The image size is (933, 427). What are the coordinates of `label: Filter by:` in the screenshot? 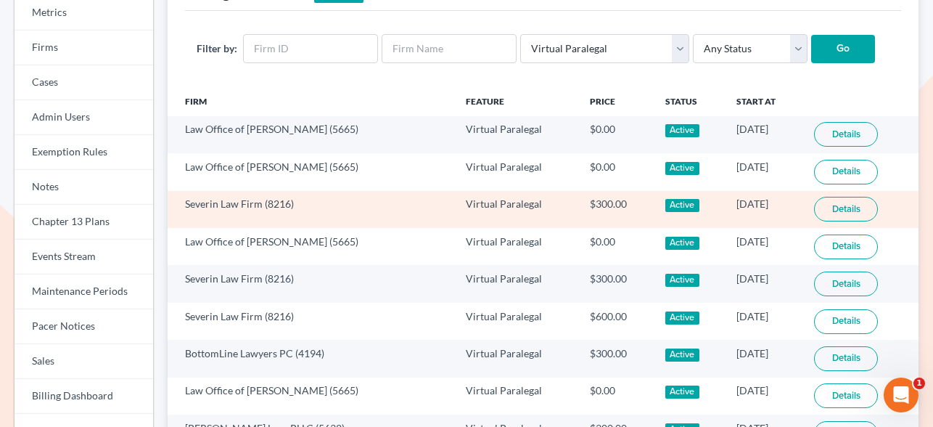 It's located at (217, 48).